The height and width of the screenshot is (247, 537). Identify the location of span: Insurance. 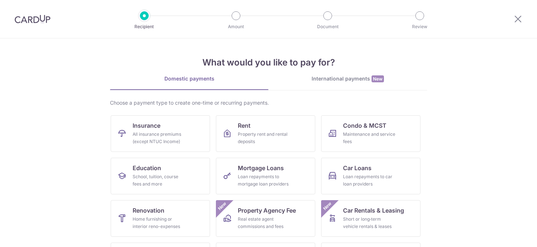
(147, 125).